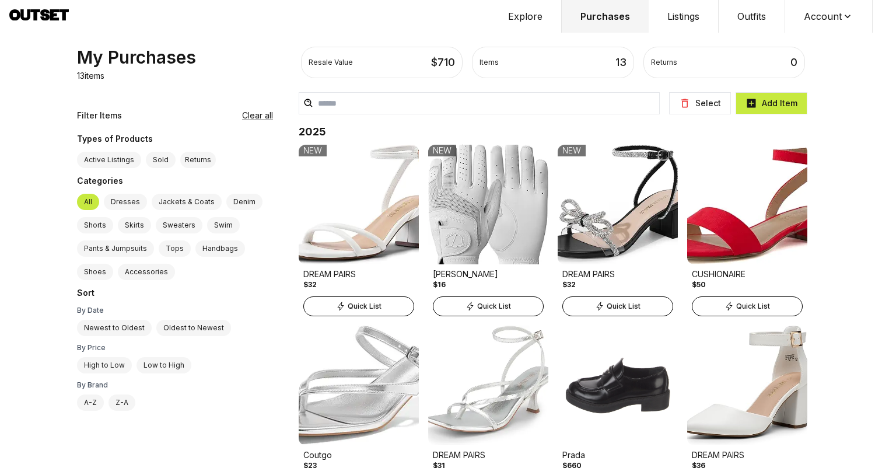 Image resolution: width=882 pixels, height=468 pixels. What do you see at coordinates (164, 365) in the screenshot?
I see `label: Low to High` at bounding box center [164, 365].